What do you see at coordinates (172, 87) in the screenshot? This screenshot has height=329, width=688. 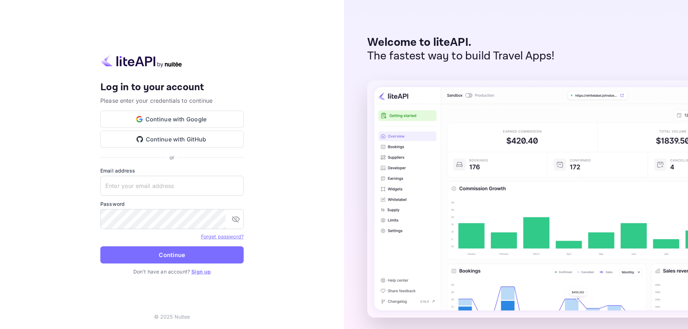 I see `h4: Log in to your account` at bounding box center [172, 87].